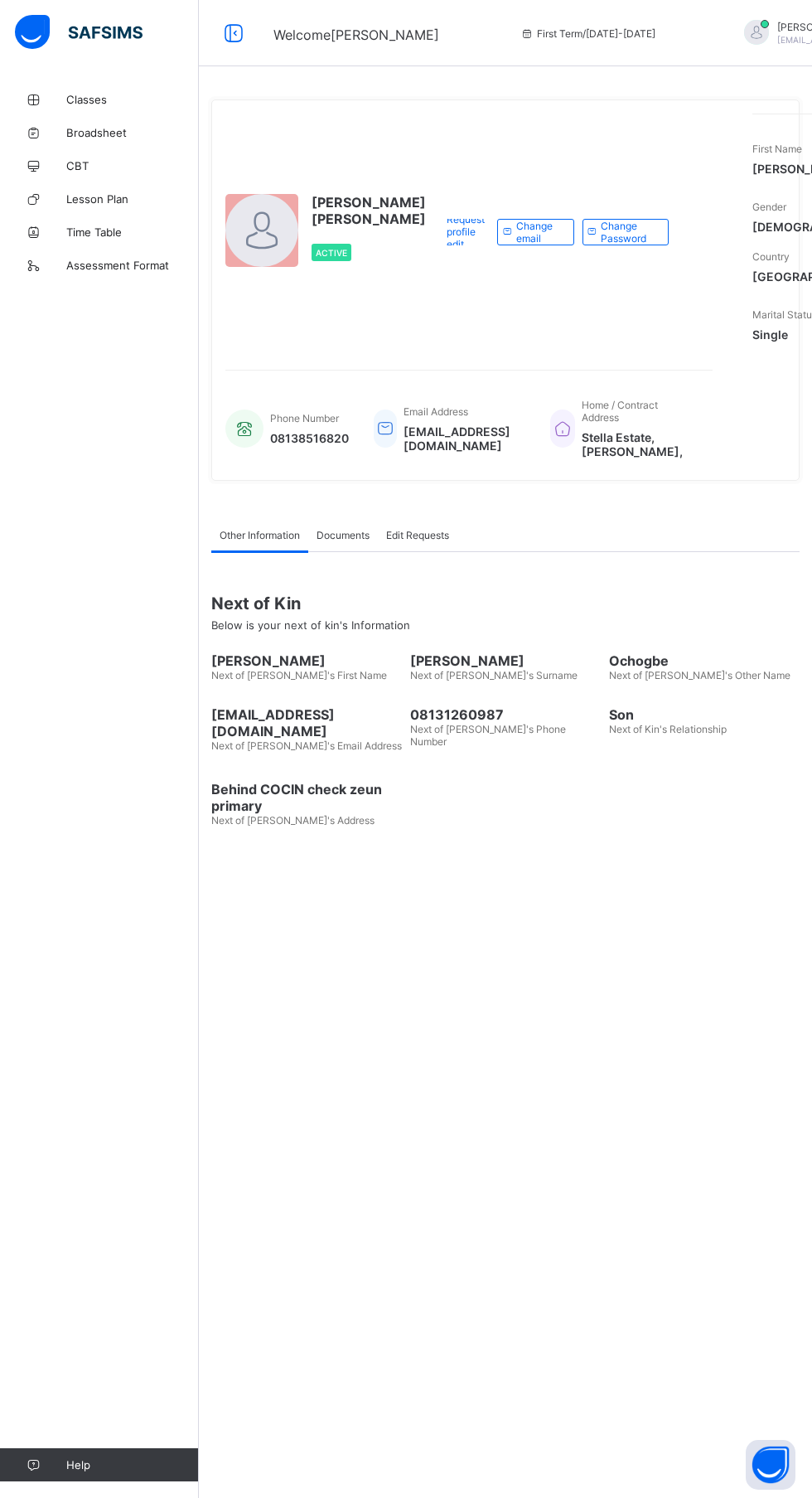 This screenshot has width=812, height=1498. I want to click on span: CBT, so click(133, 165).